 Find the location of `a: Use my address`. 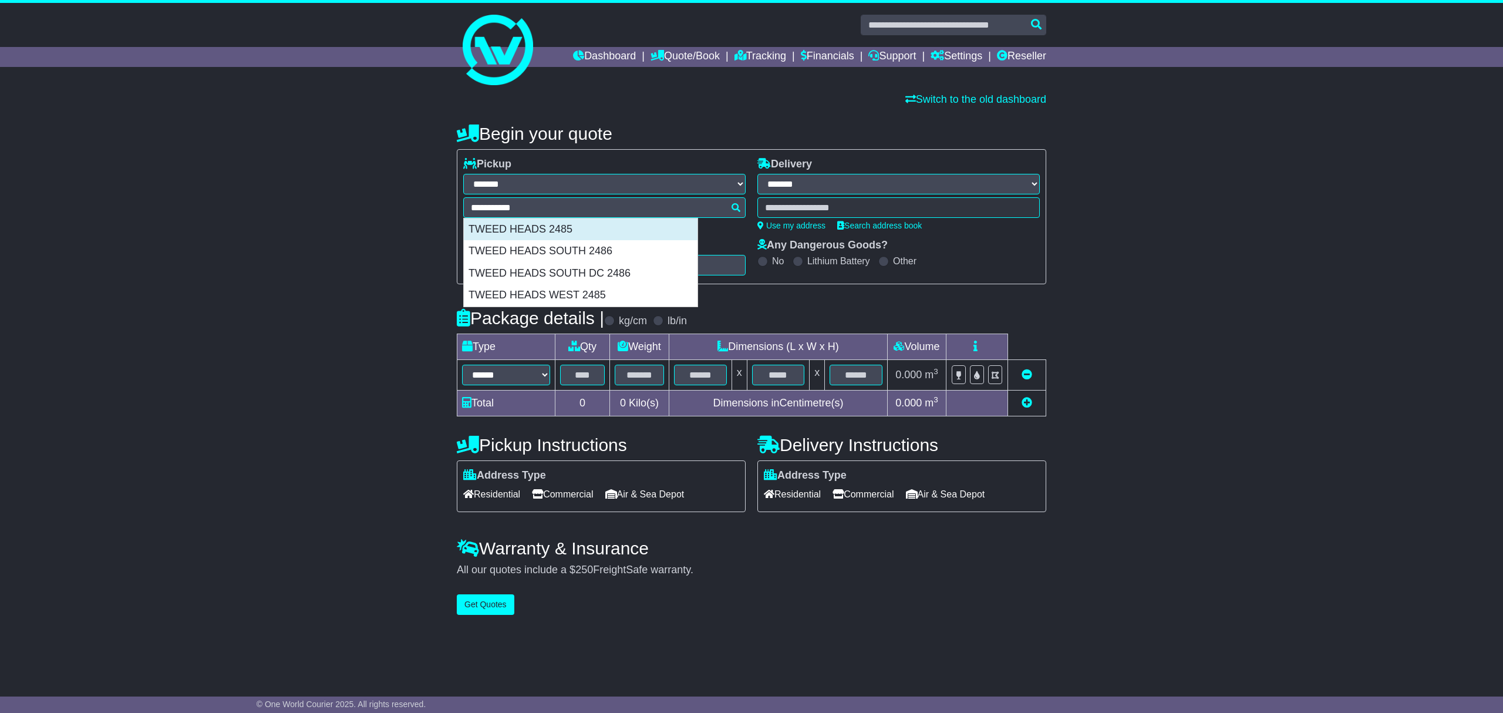

a: Use my address is located at coordinates (791, 225).